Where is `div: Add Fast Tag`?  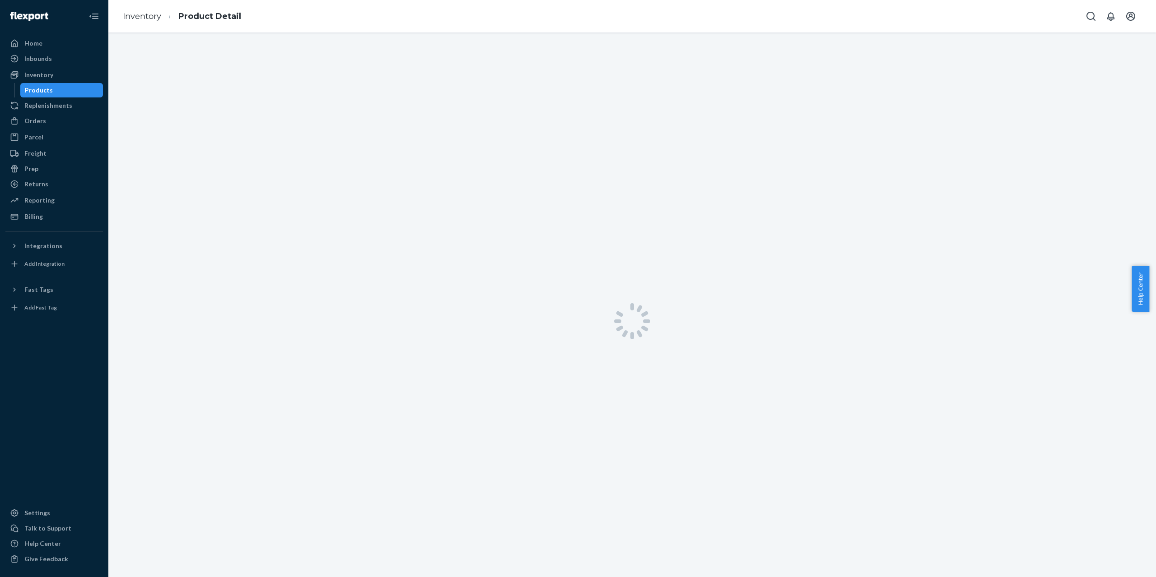
div: Add Fast Tag is located at coordinates (41, 307).